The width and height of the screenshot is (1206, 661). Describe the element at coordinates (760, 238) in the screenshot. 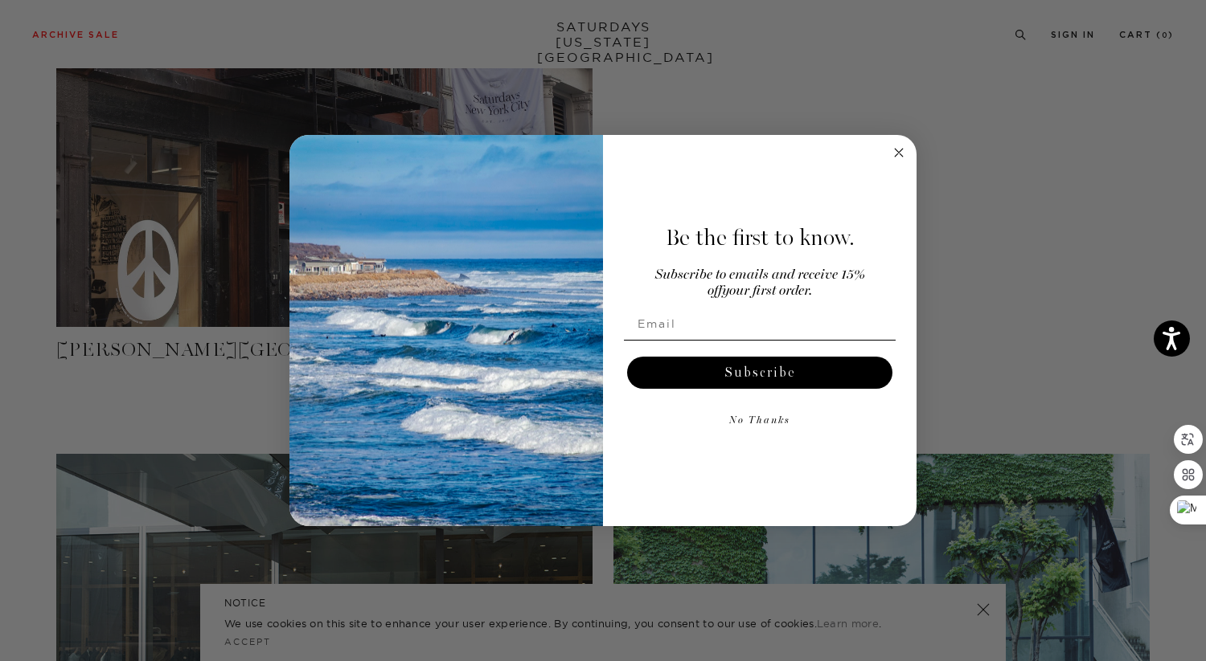

I see `span: Be the first to know.` at that location.